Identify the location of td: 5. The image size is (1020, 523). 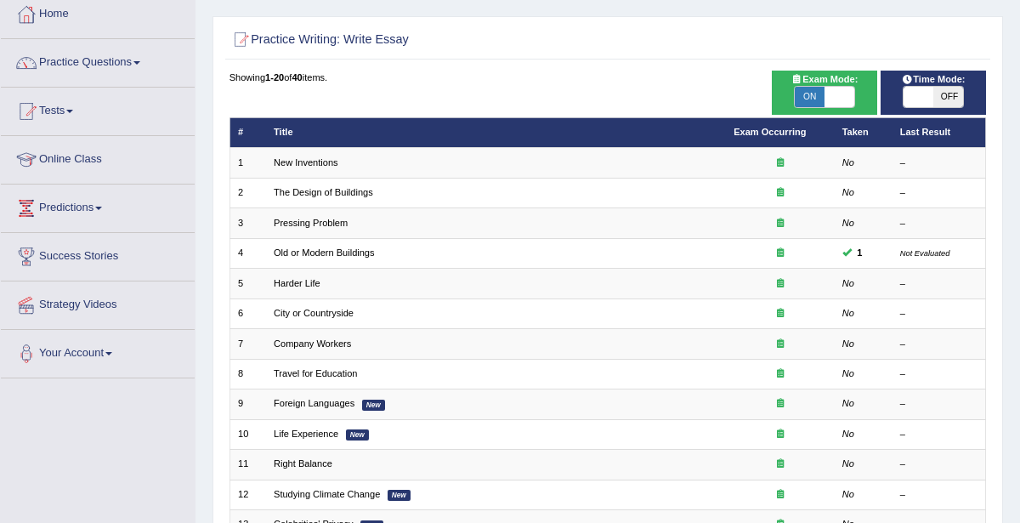
(247, 283).